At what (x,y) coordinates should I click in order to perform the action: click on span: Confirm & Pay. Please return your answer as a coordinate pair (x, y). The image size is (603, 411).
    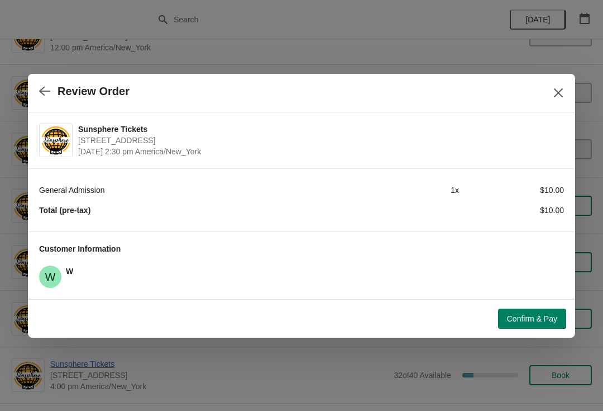
    Looking at the image, I should click on (532, 318).